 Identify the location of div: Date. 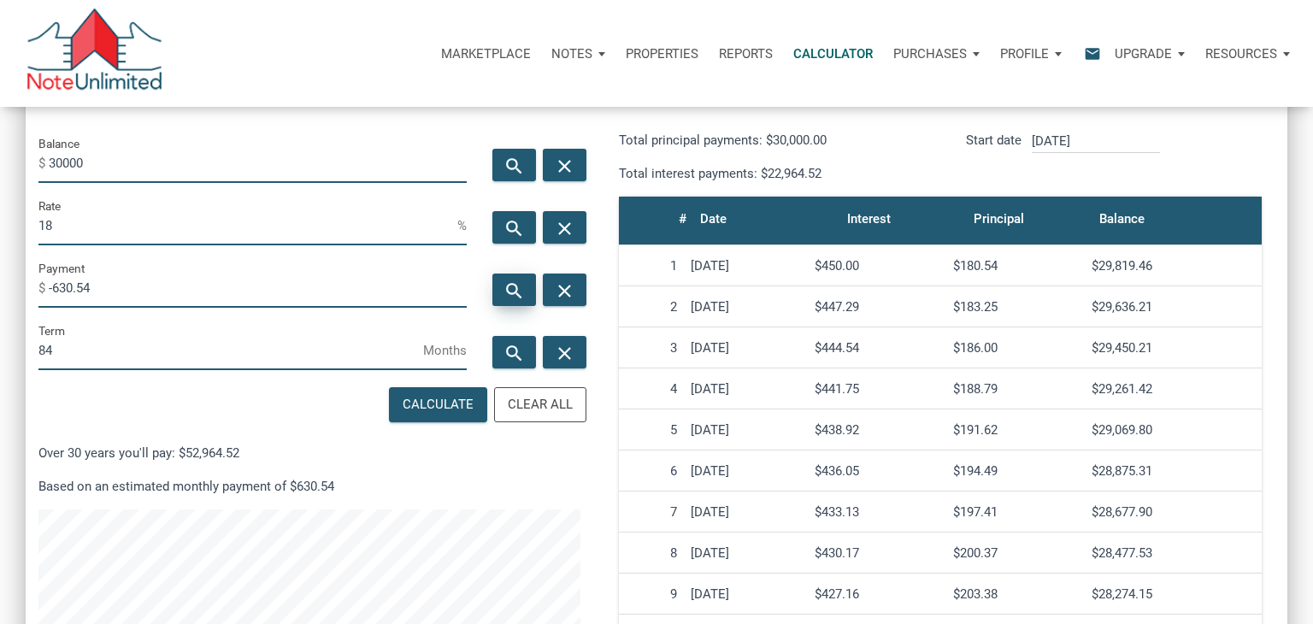
(713, 219).